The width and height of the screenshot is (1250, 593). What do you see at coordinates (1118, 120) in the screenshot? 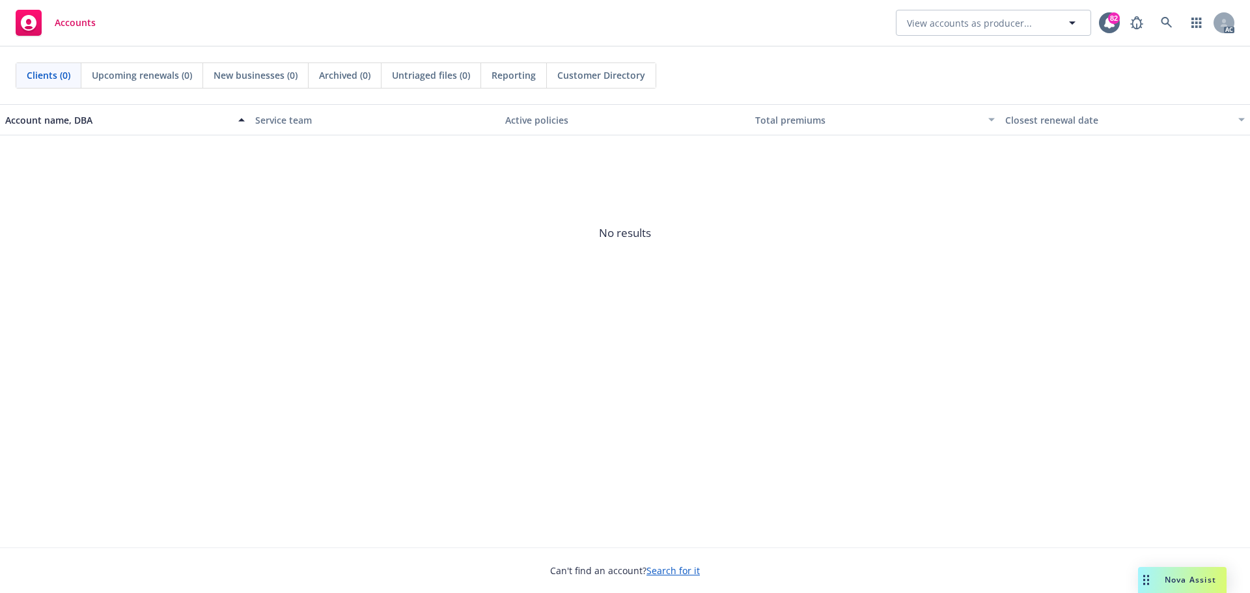
I see `div: Closest renewal date` at bounding box center [1118, 120].